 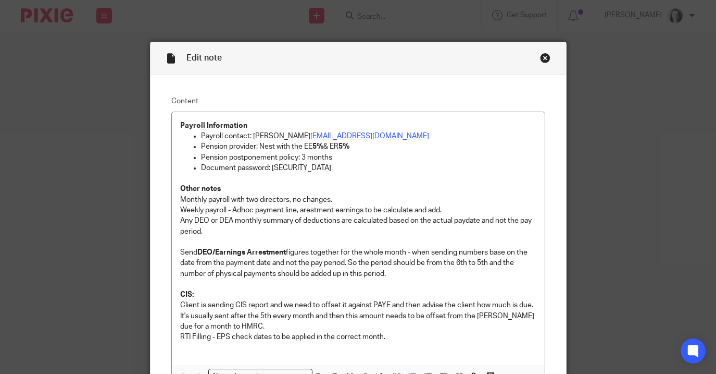 I want to click on p: Monthly payroll with two directors, no changes., so click(x=358, y=200).